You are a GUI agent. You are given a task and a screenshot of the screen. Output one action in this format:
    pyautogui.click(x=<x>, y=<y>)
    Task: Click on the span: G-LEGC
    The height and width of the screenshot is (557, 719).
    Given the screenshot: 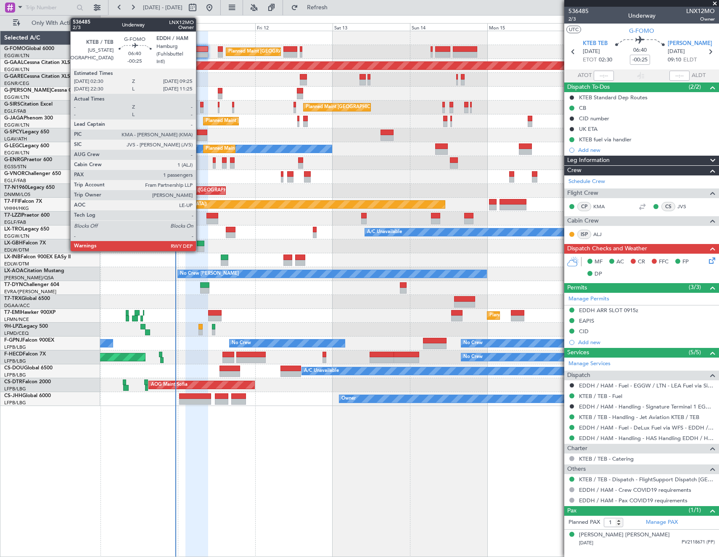 What is the action you would take?
    pyautogui.click(x=13, y=146)
    